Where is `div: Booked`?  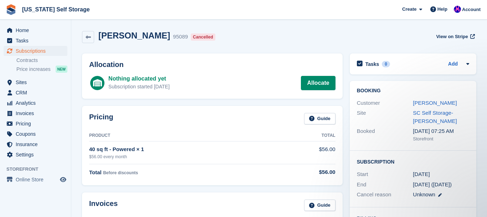 div: Booked is located at coordinates (385, 135).